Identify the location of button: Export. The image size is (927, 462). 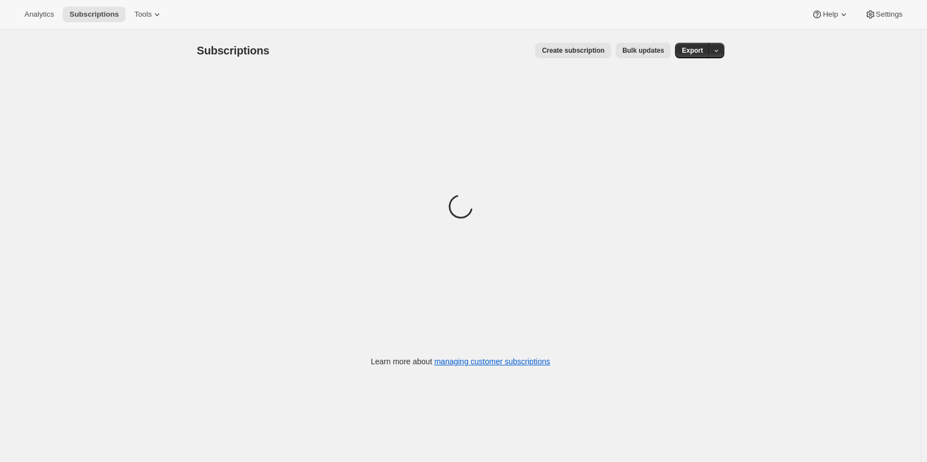
(692, 51).